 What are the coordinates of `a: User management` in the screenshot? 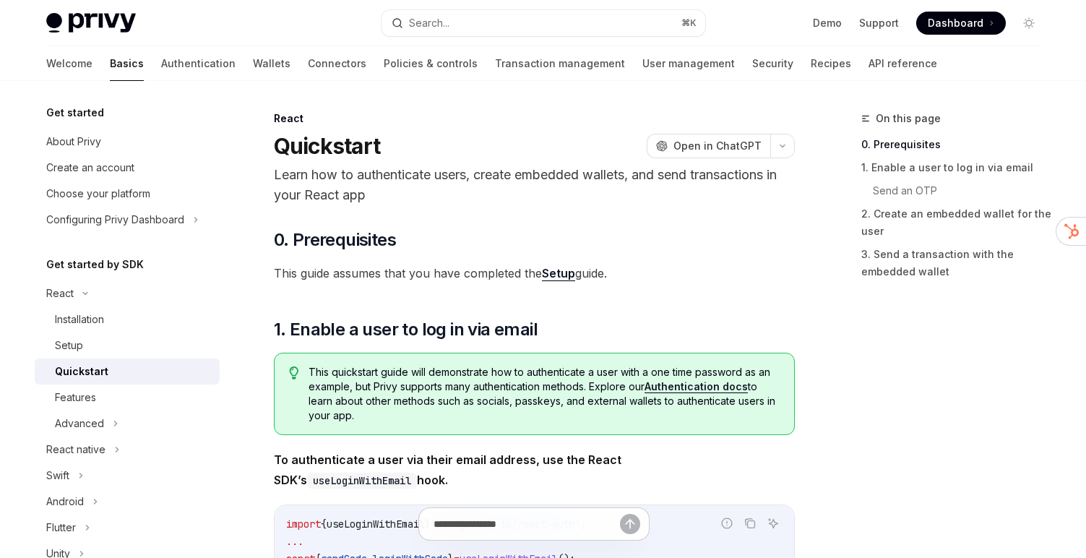 It's located at (688, 64).